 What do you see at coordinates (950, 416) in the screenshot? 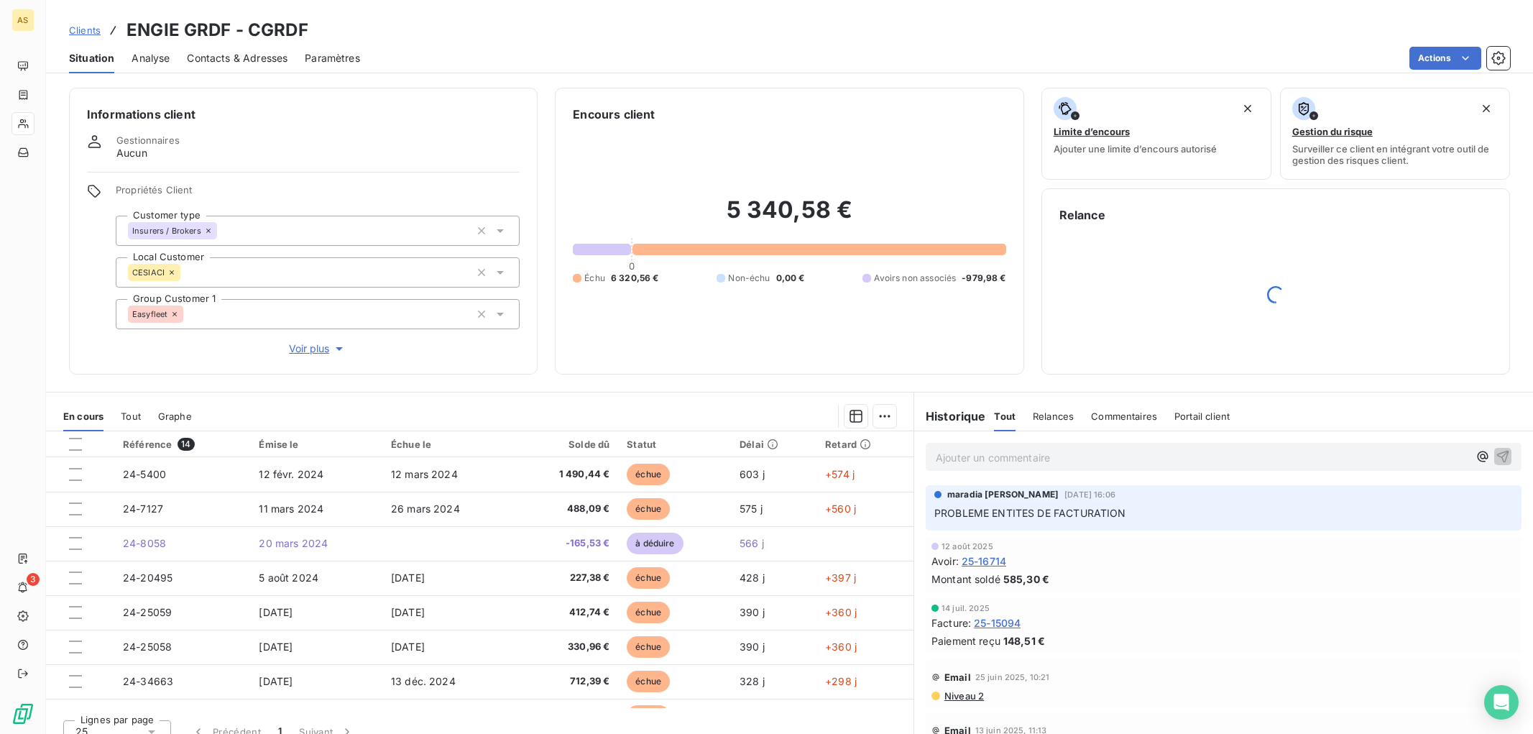
I see `h6: Historique` at bounding box center [950, 416].